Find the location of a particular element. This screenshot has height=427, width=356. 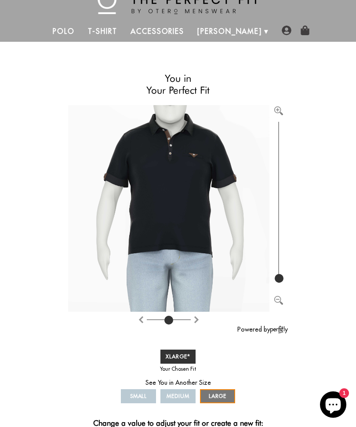

button: Zoom in is located at coordinates (279, 109).